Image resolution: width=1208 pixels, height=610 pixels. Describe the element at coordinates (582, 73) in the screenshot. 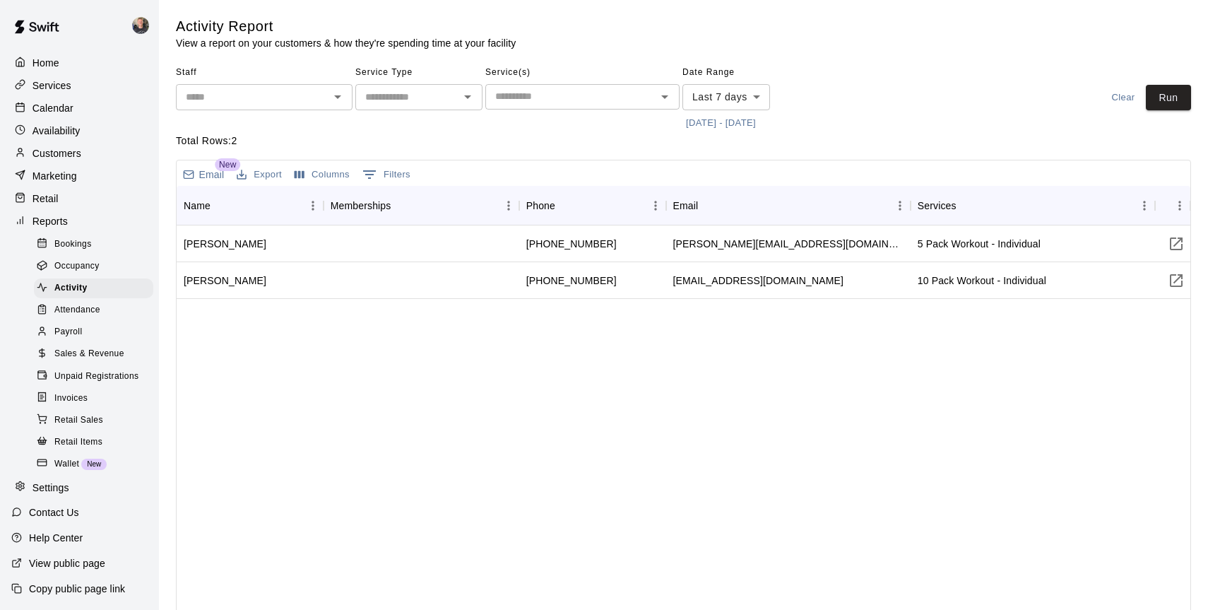

I see `span: Service(s)` at that location.